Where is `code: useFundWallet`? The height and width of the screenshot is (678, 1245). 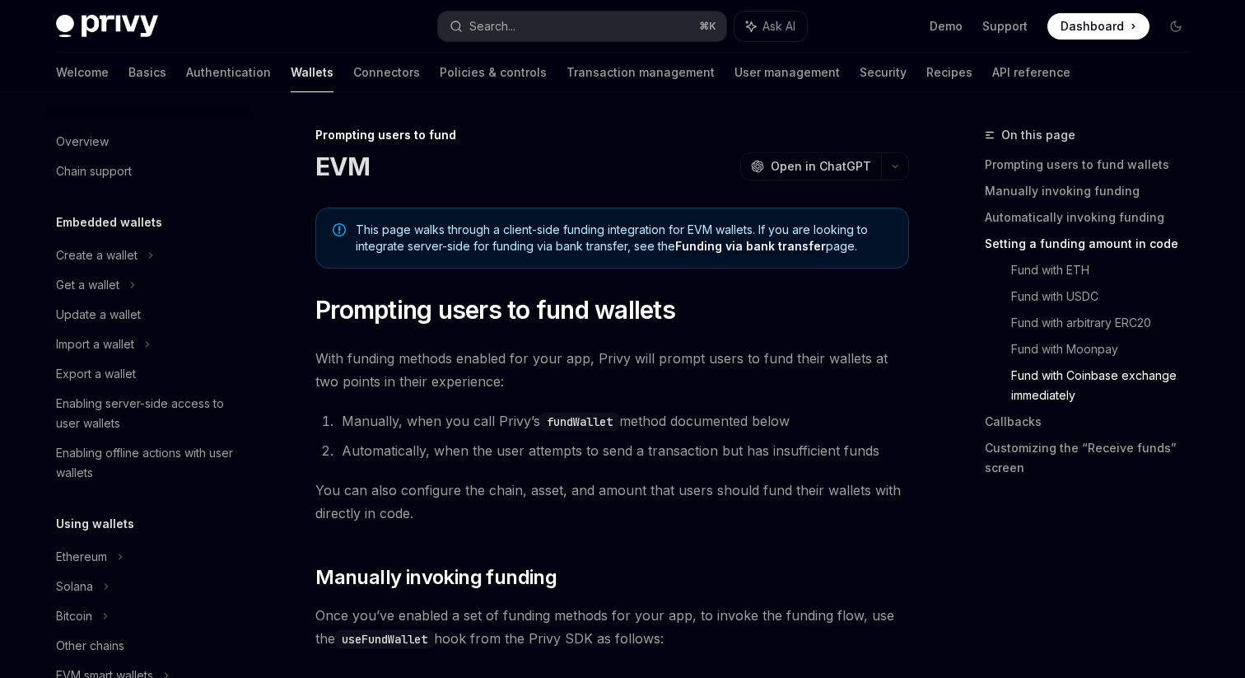 code: useFundWallet is located at coordinates (385, 639).